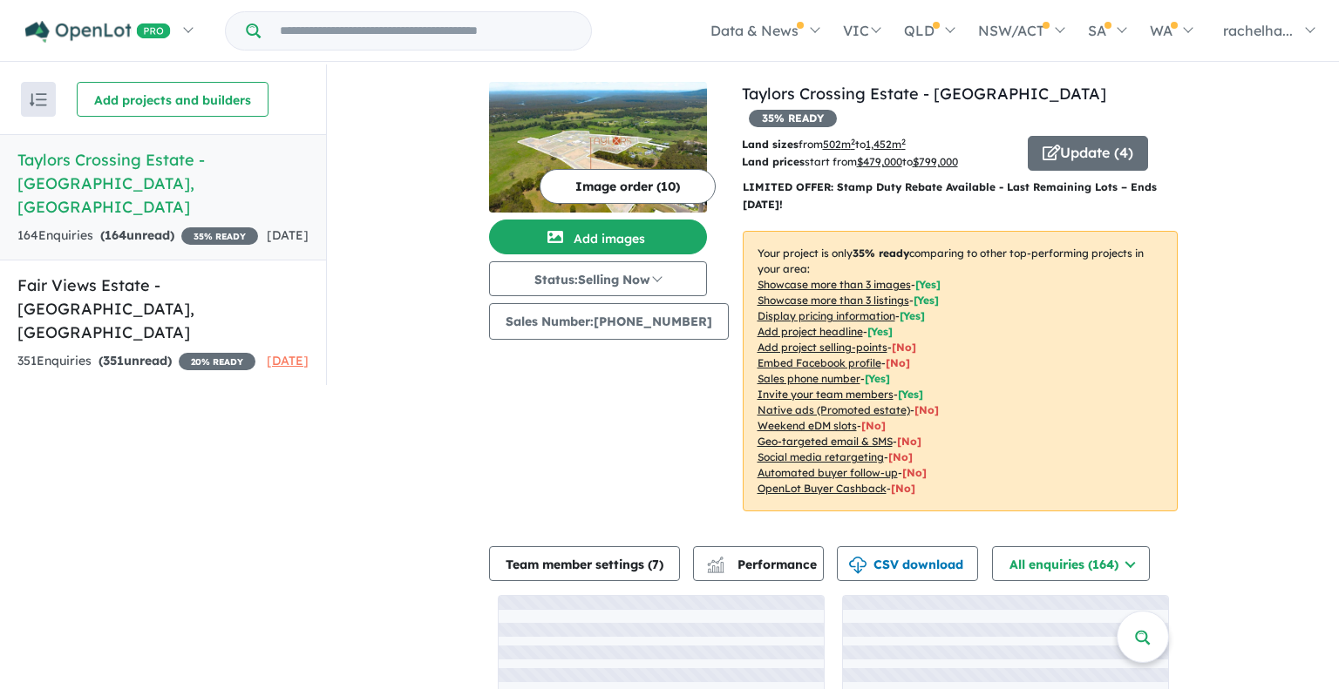  What do you see at coordinates (885, 144) in the screenshot?
I see `u: 1,452 m` at bounding box center [885, 144].